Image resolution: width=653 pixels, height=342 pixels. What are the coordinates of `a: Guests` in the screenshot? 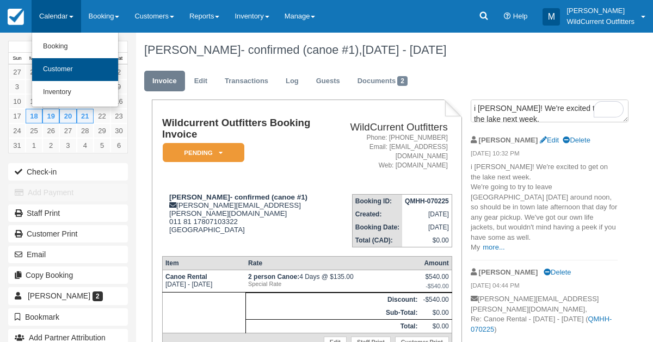 It's located at (328, 81).